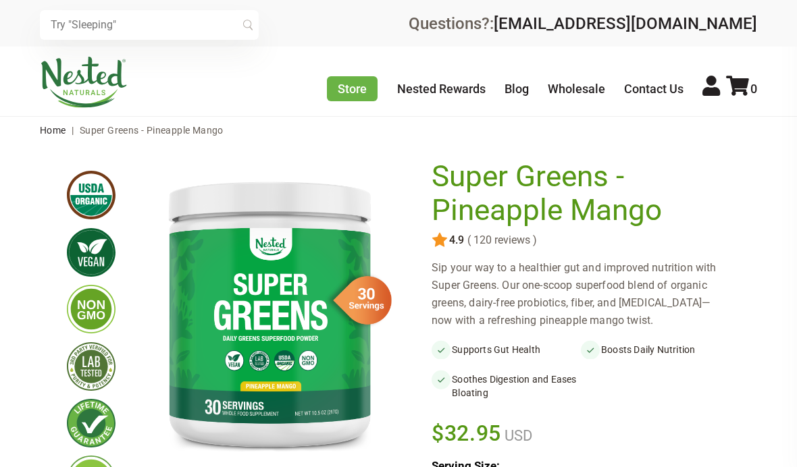 The height and width of the screenshot is (467, 797). I want to click on a: Home, so click(53, 130).